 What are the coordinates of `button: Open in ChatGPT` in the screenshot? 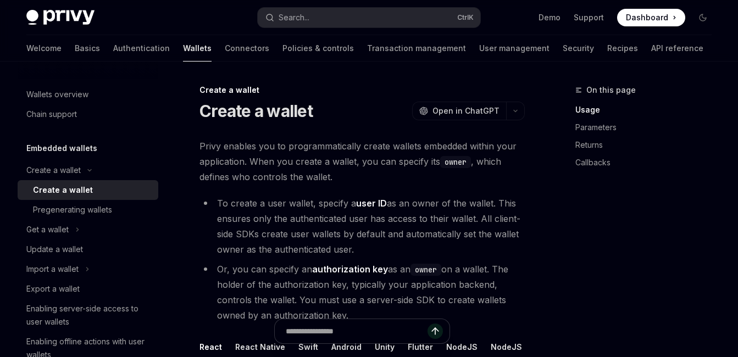 It's located at (459, 111).